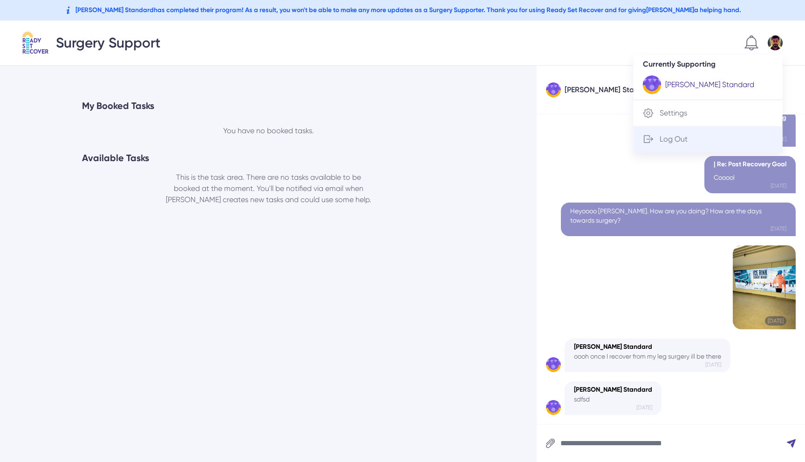  Describe the element at coordinates (268, 189) in the screenshot. I see `div: This is the task area. There are no tasks available to be booked at the moment. You'll be notifie...` at that location.